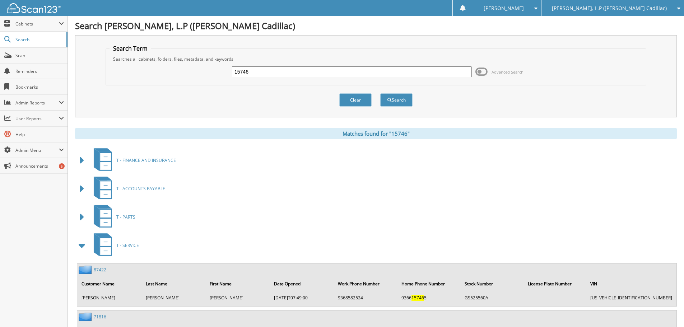  Describe the element at coordinates (631, 284) in the screenshot. I see `th: VIN` at that location.